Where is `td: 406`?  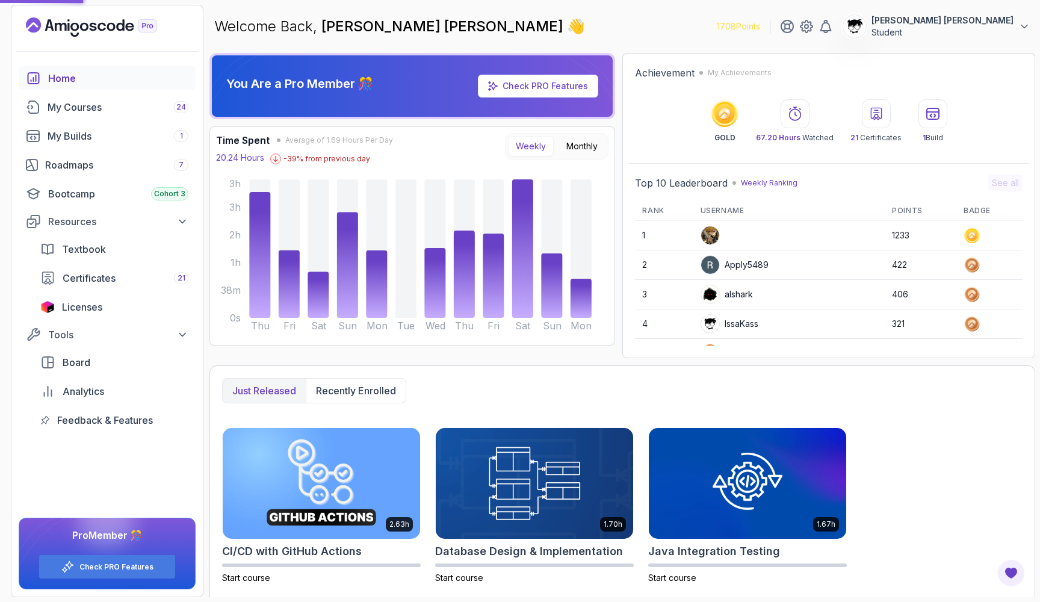
td: 406 is located at coordinates (921, 294).